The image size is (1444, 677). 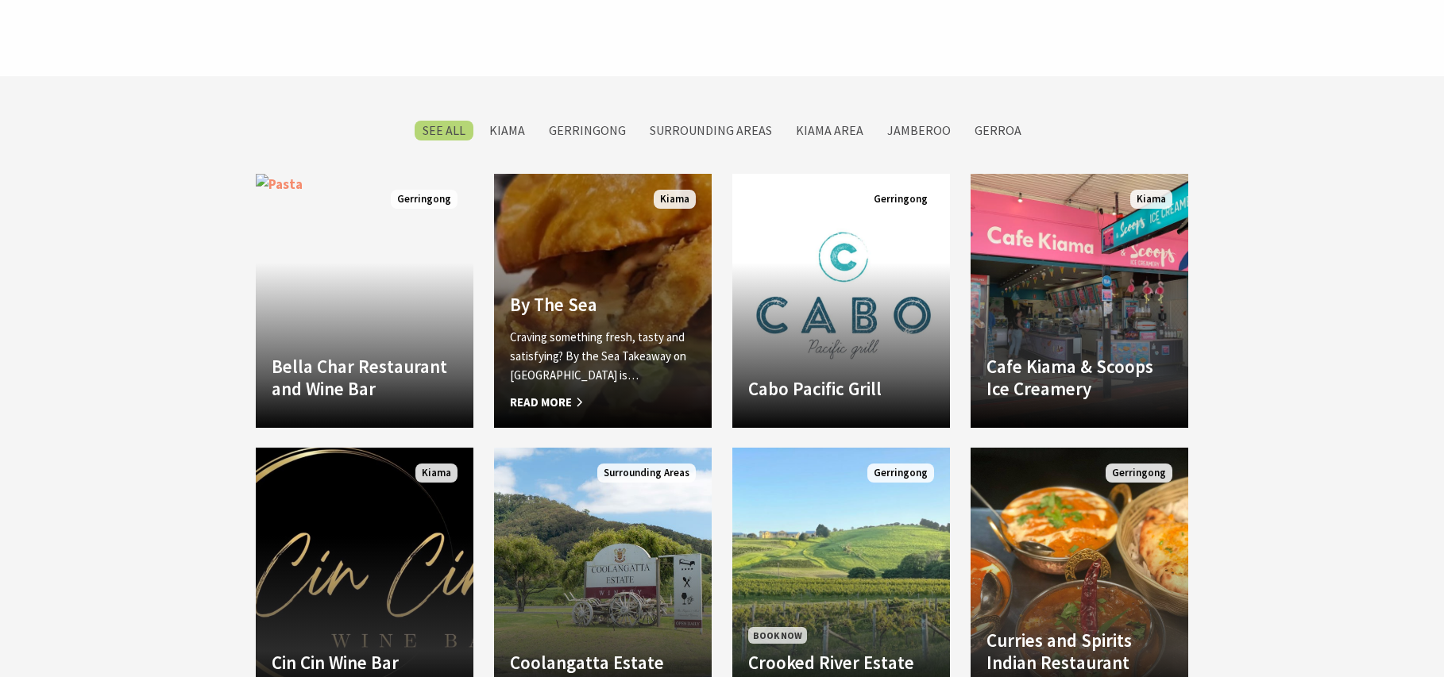 What do you see at coordinates (603, 301) in the screenshot?
I see `a: By The Sea Craving something fresh, tasty and satisfying? By the Sea Takeaway on [GEOGRAPHIC_DATA...` at bounding box center [603, 301].